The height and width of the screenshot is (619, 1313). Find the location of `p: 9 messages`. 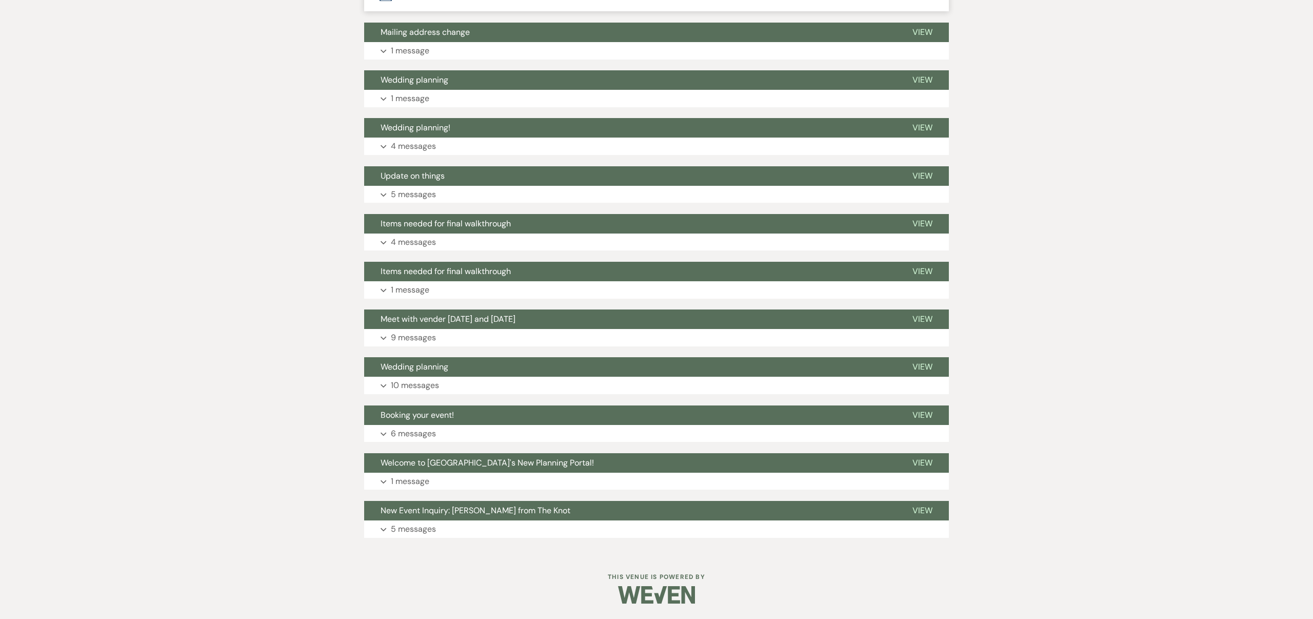

p: 9 messages is located at coordinates (413, 337).